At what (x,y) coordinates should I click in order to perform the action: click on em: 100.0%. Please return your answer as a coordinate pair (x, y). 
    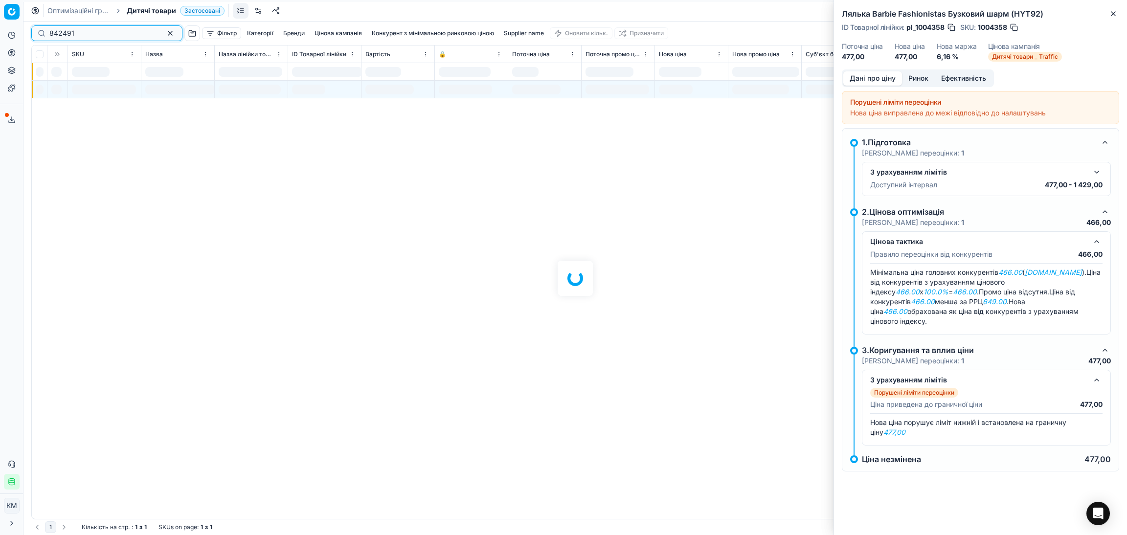
    Looking at the image, I should click on (936, 292).